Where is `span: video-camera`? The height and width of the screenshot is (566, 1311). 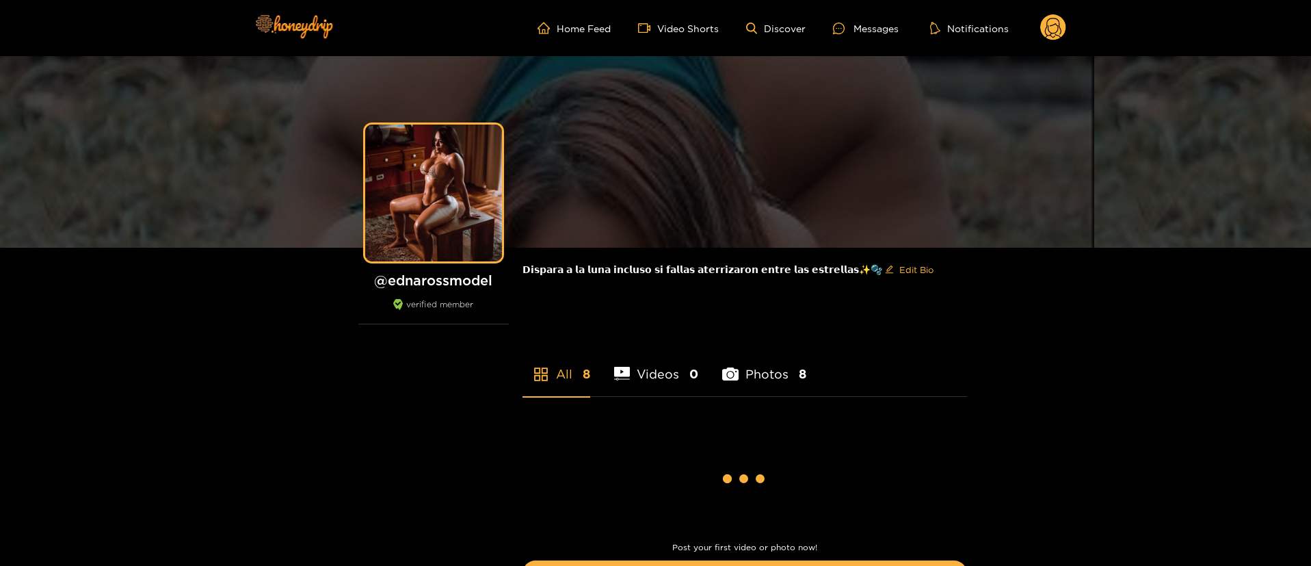
span: video-camera is located at coordinates (648, 28).